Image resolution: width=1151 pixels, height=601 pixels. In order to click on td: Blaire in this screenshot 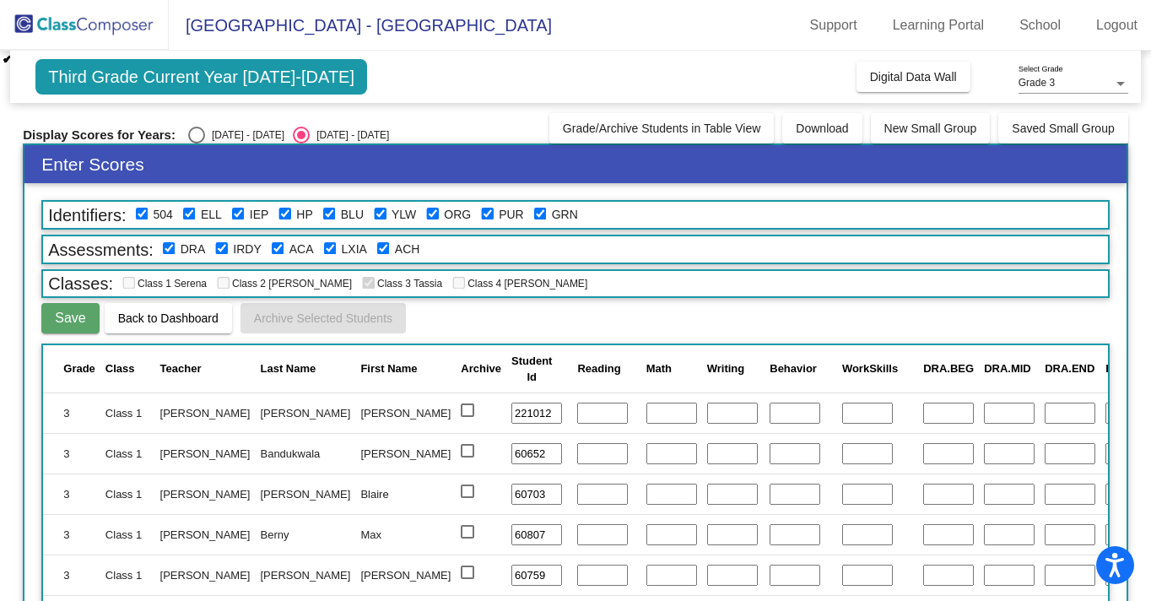, I will do `click(405, 494)`.